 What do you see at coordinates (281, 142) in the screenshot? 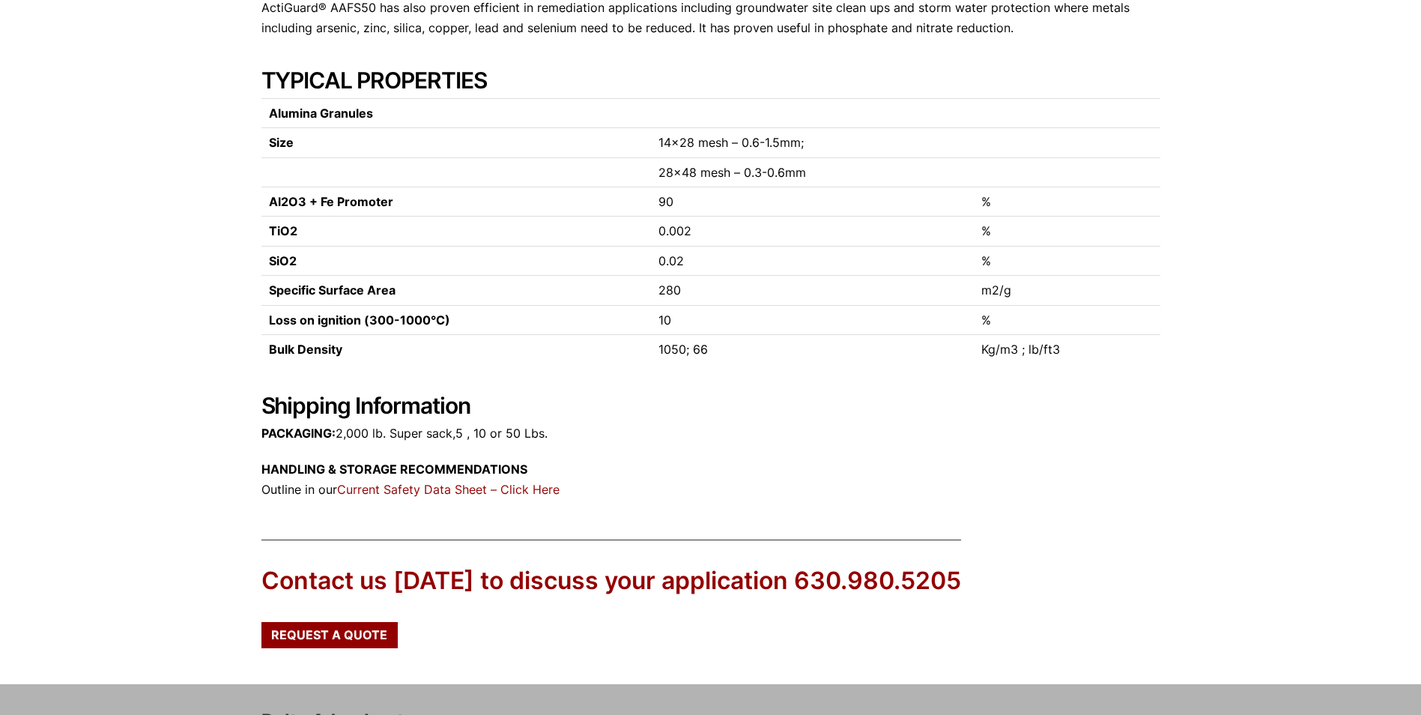
I see `strong: Size` at bounding box center [281, 142].